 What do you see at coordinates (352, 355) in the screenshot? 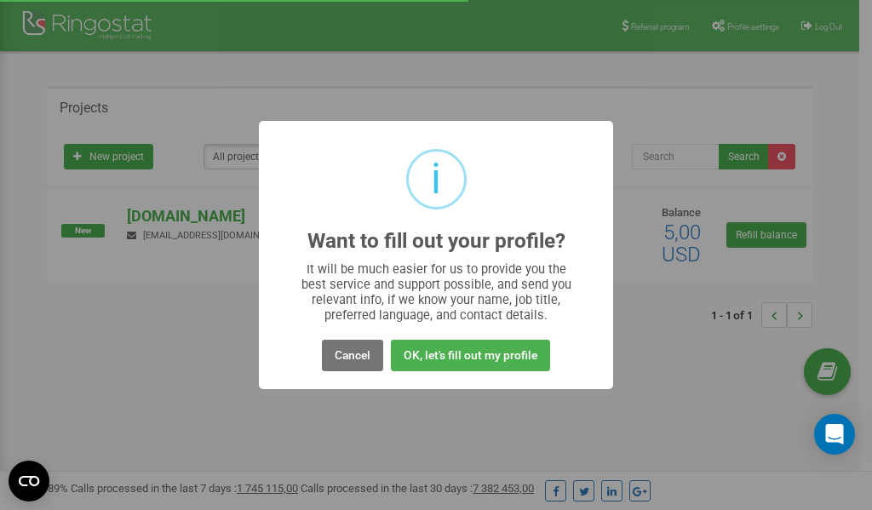
I see `button: Cancel` at bounding box center [352, 355].